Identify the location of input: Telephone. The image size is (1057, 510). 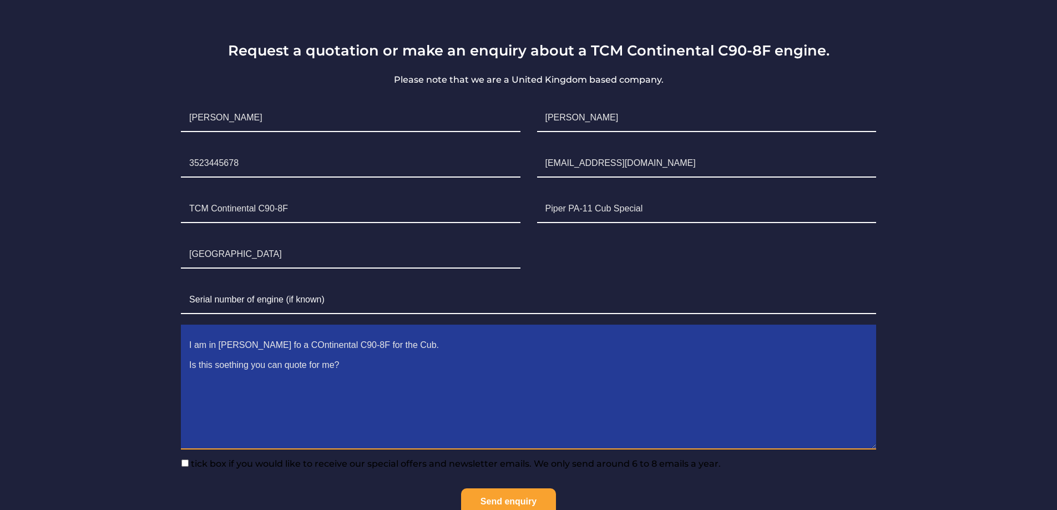
(350, 164).